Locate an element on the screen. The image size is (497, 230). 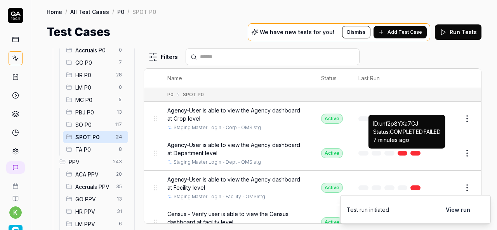
a: Staging Master Login - Facility - OMSIstg is located at coordinates (219, 197).